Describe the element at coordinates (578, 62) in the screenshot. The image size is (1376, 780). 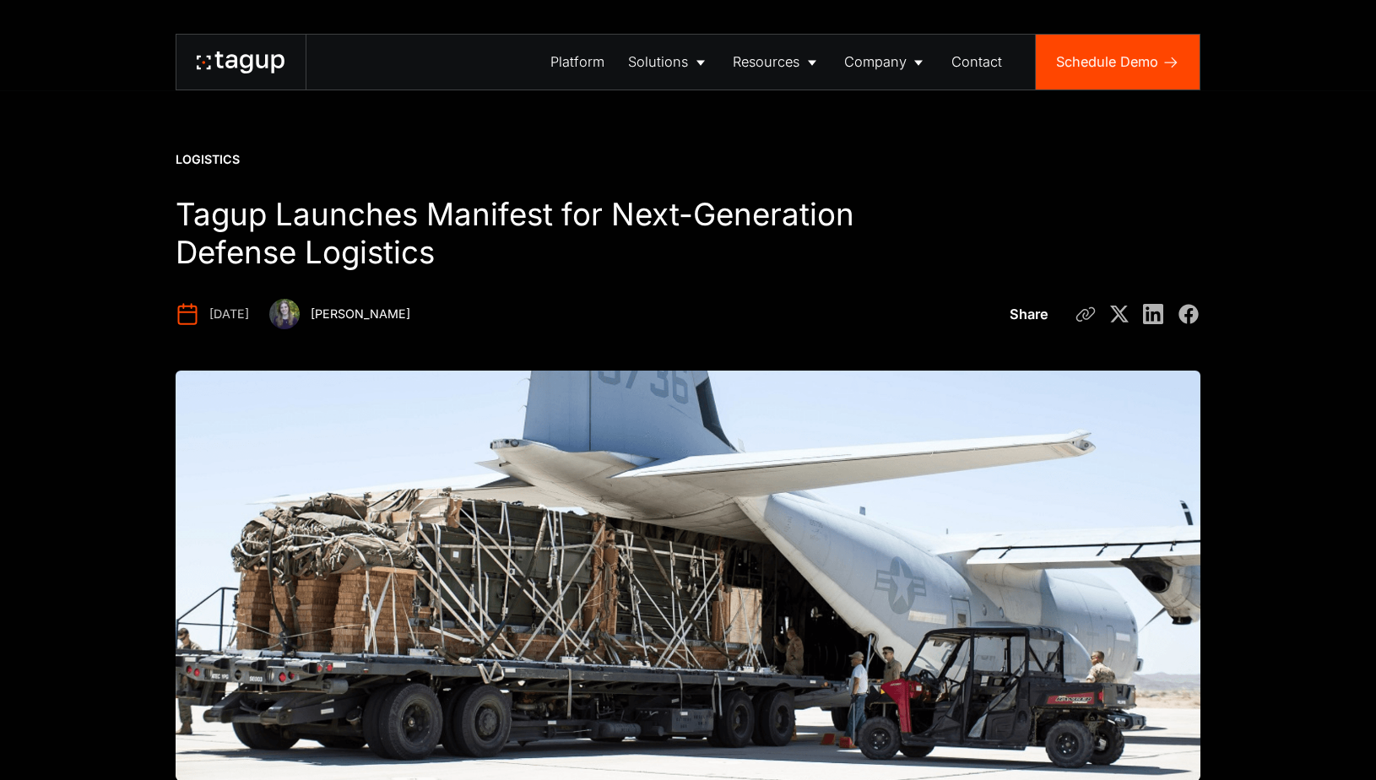
I see `div: Platform` at that location.